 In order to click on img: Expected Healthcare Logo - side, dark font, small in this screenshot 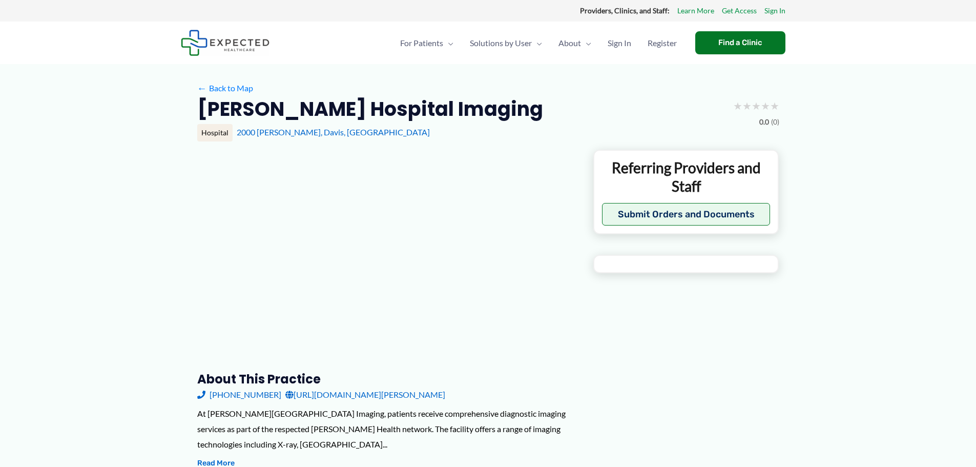, I will do `click(225, 43)`.